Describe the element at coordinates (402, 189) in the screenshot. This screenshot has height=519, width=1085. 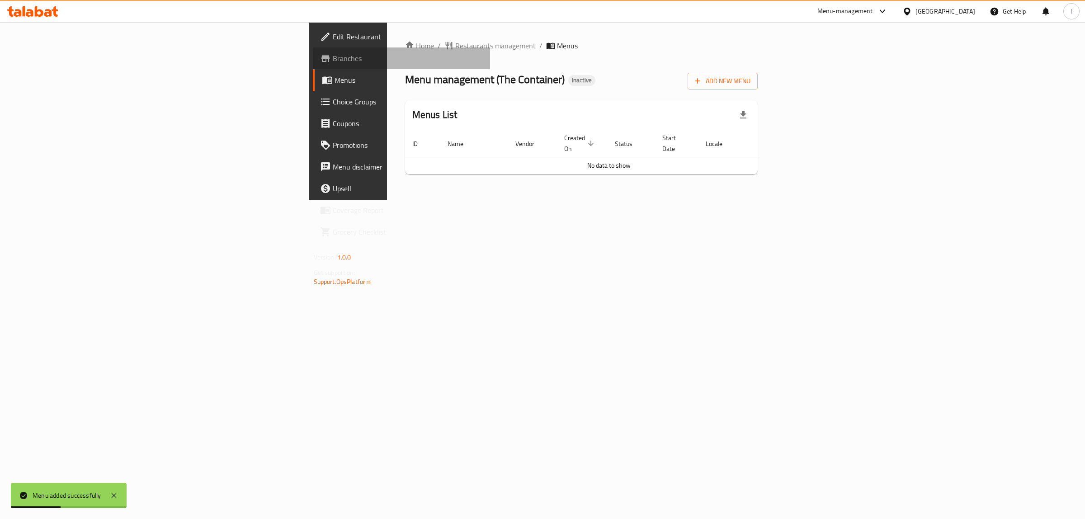
I see `a: Upsell` at that location.